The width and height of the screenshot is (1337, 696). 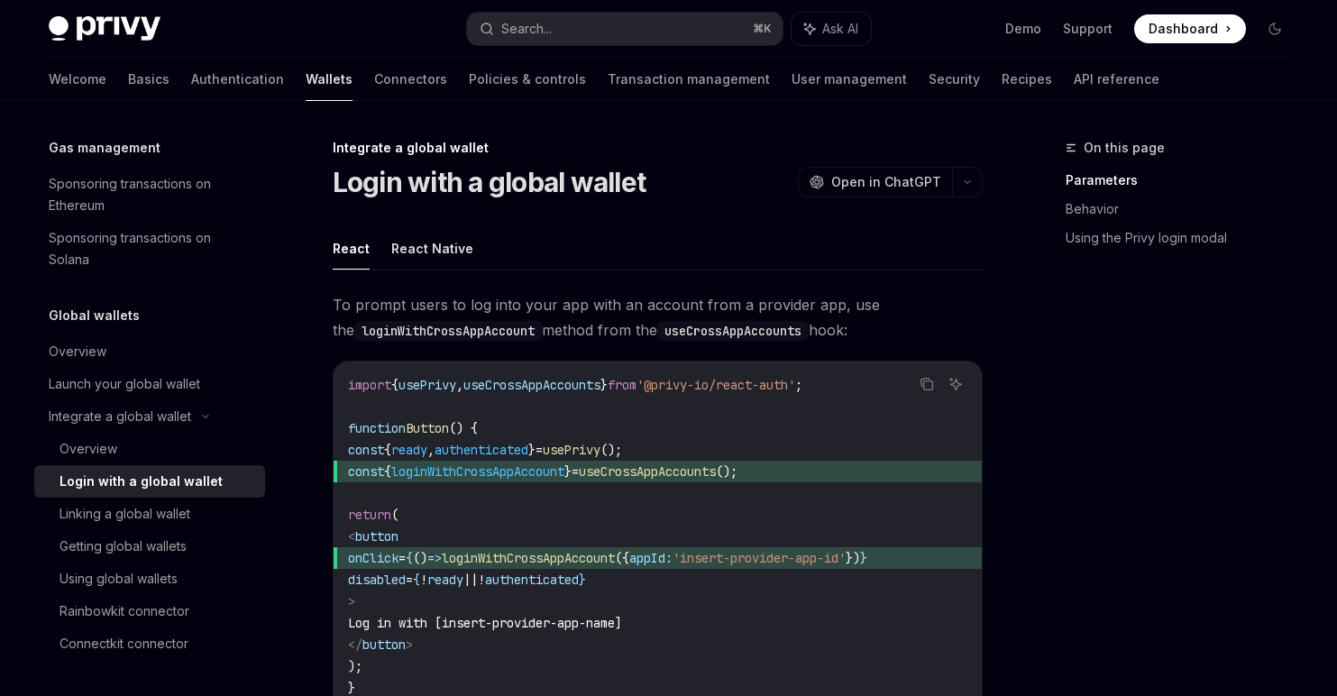 I want to click on span: import, so click(x=370, y=385).